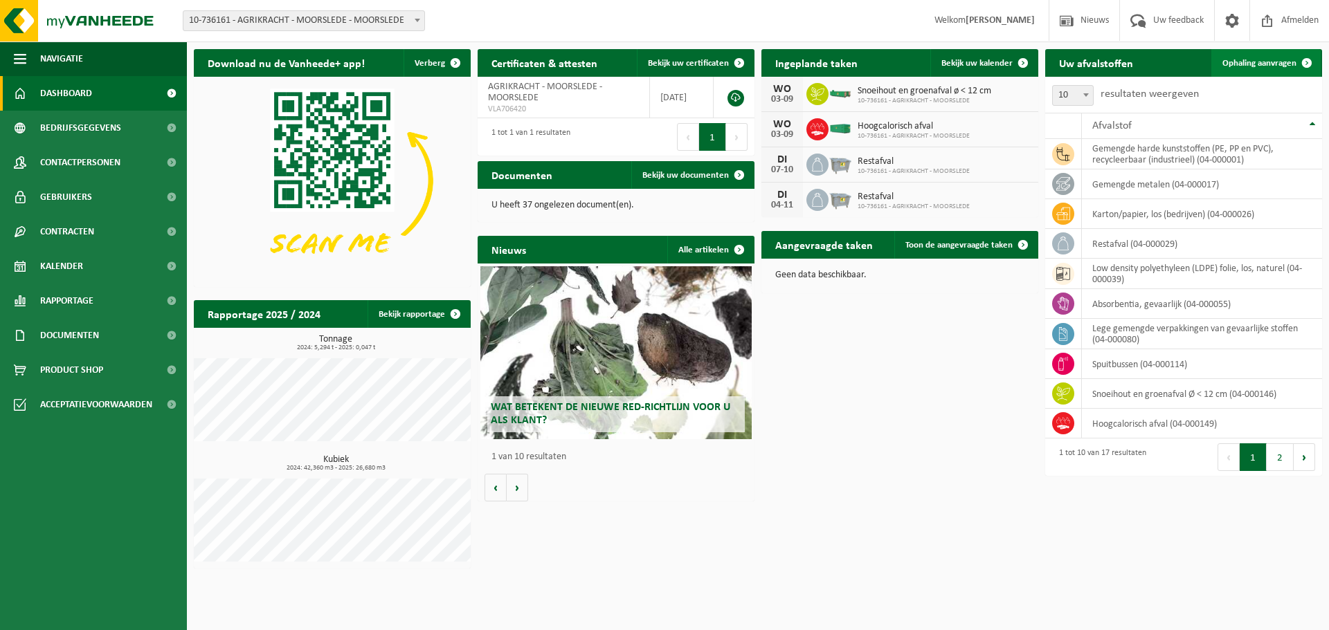 The width and height of the screenshot is (1329, 630). I want to click on h2: Uw afvalstoffen, so click(1096, 62).